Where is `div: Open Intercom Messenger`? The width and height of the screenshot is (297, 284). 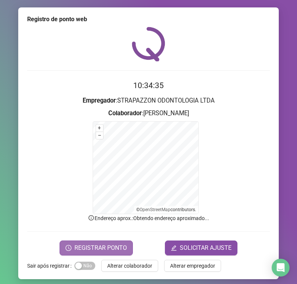
div: Open Intercom Messenger is located at coordinates (280, 268).